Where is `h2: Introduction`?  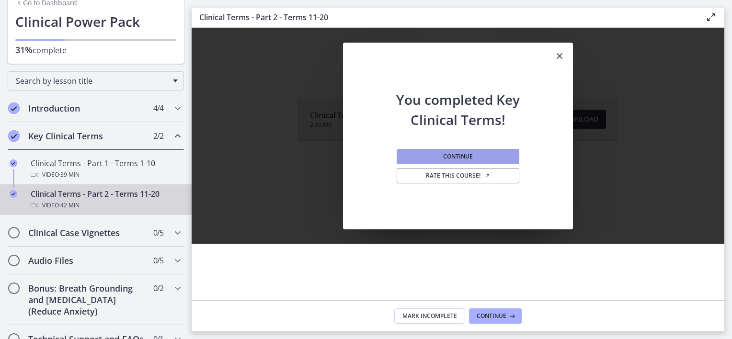 h2: Introduction is located at coordinates (87, 108).